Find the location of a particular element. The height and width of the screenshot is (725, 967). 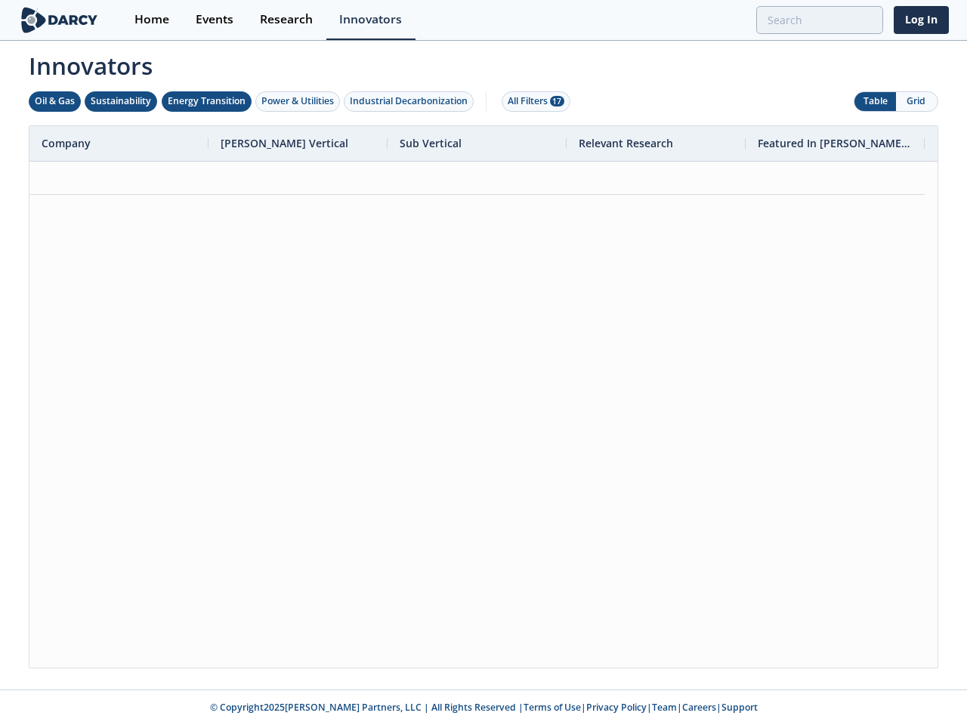

div: Industrial Decarbonization is located at coordinates (409, 101).